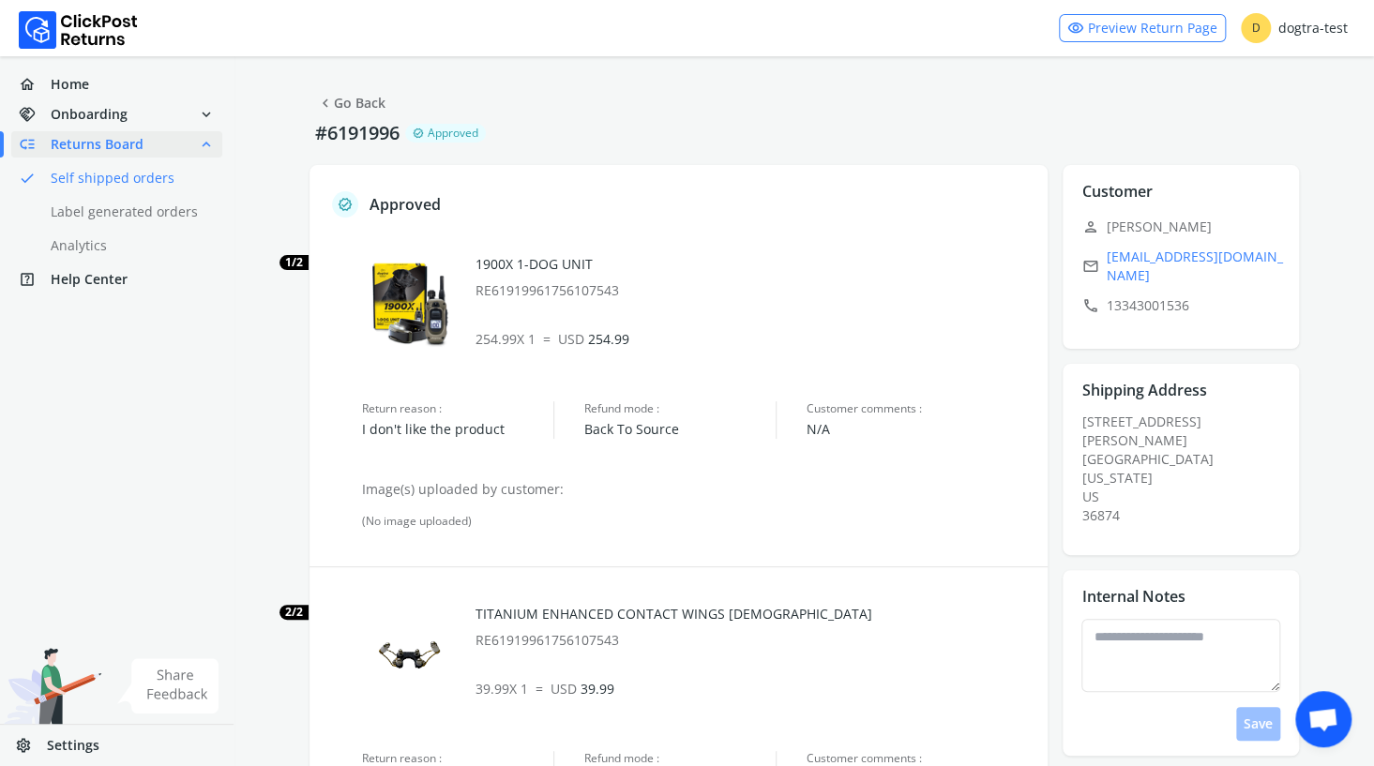  What do you see at coordinates (27, 178) in the screenshot?
I see `span: done` at bounding box center [27, 178].